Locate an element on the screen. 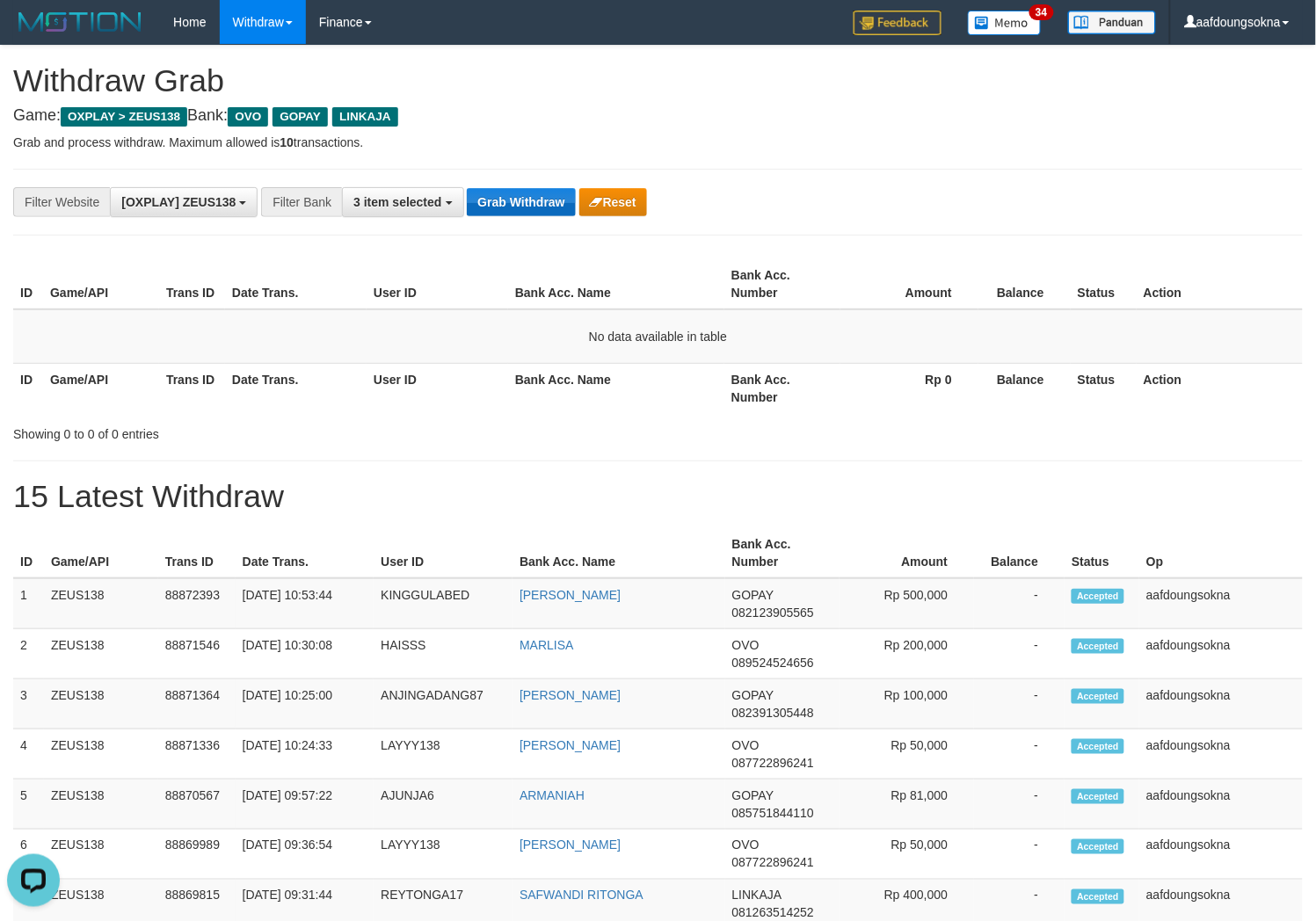 The width and height of the screenshot is (1316, 921). span: Copy 089524524656 to clipboard is located at coordinates (773, 663).